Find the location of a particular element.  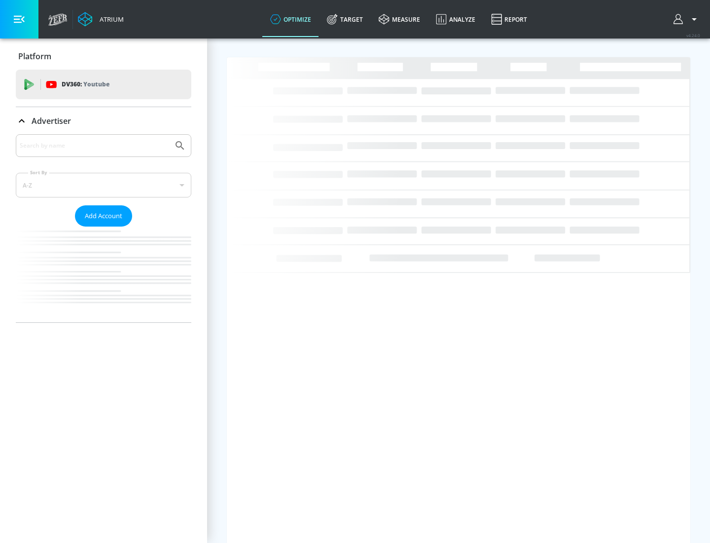

a: Atrium is located at coordinates (101, 19).